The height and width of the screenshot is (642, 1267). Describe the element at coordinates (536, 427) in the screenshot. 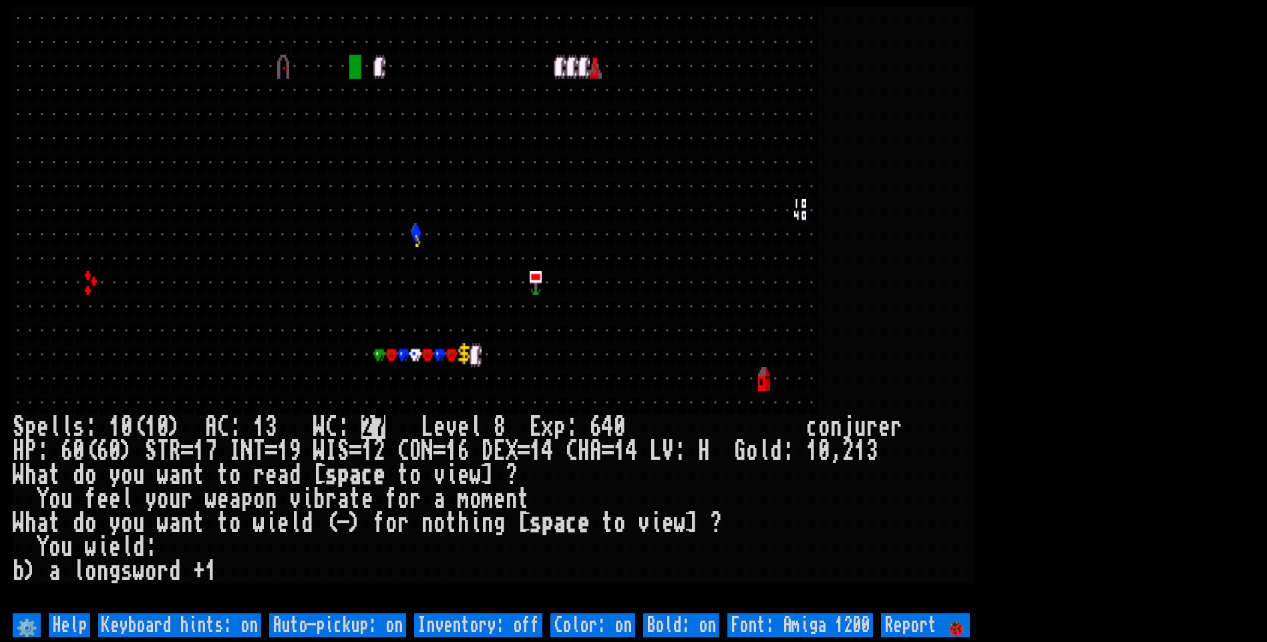

I see `div: E` at that location.